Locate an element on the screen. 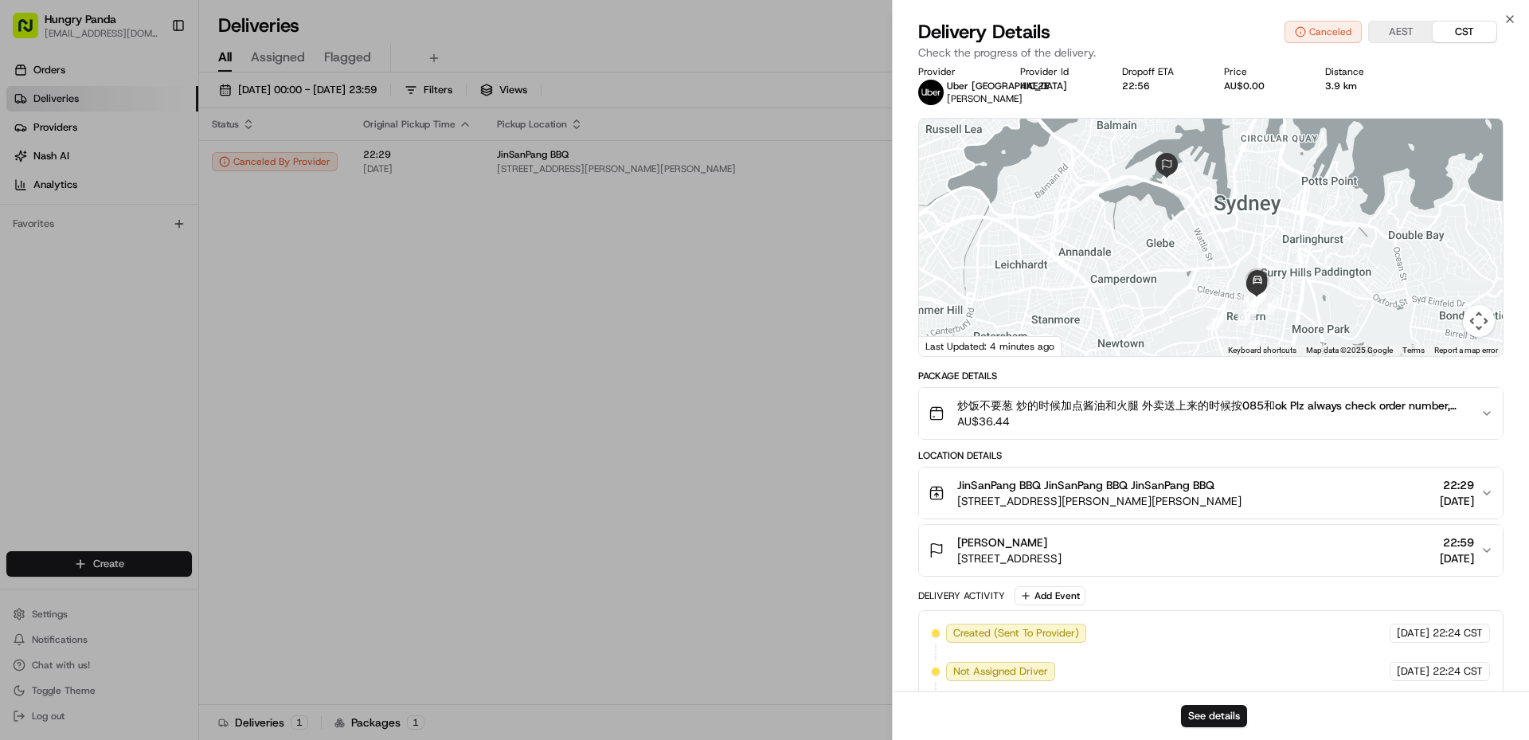 This screenshot has width=1529, height=740. span: Pylon is located at coordinates (175, 401).